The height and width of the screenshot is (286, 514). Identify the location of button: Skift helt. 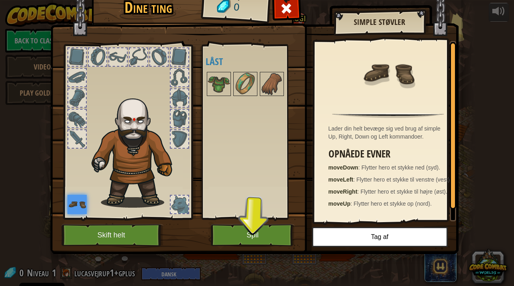
(112, 235).